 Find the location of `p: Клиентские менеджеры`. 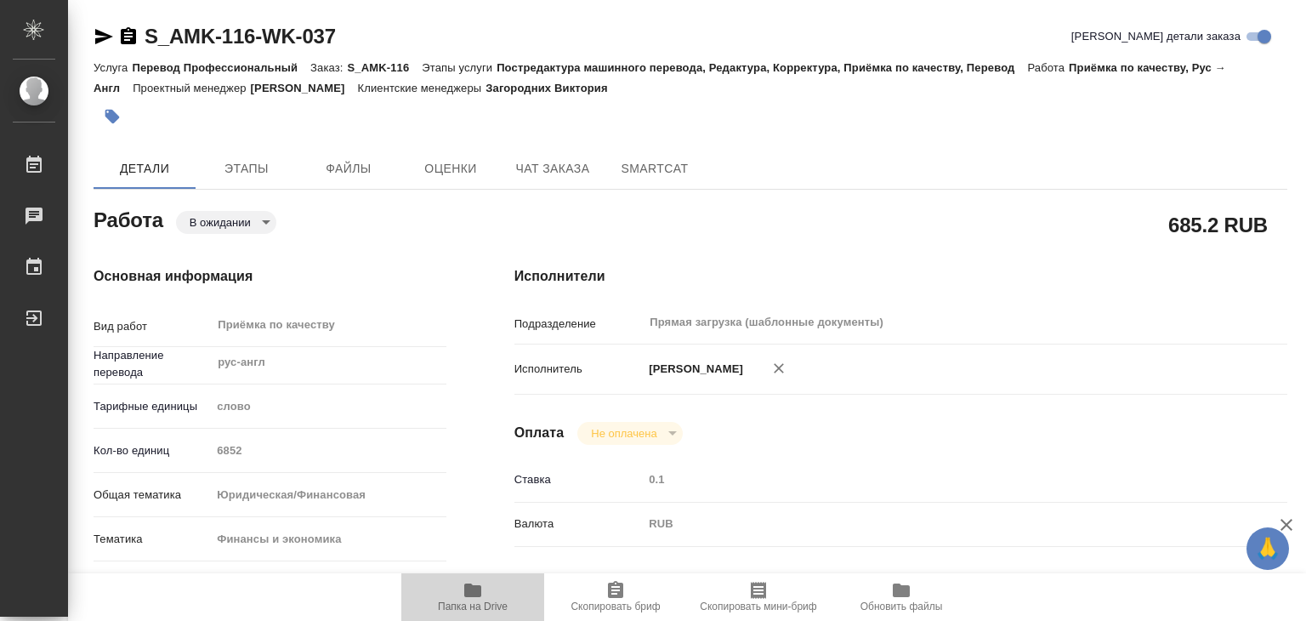

p: Клиентские менеджеры is located at coordinates (422, 88).